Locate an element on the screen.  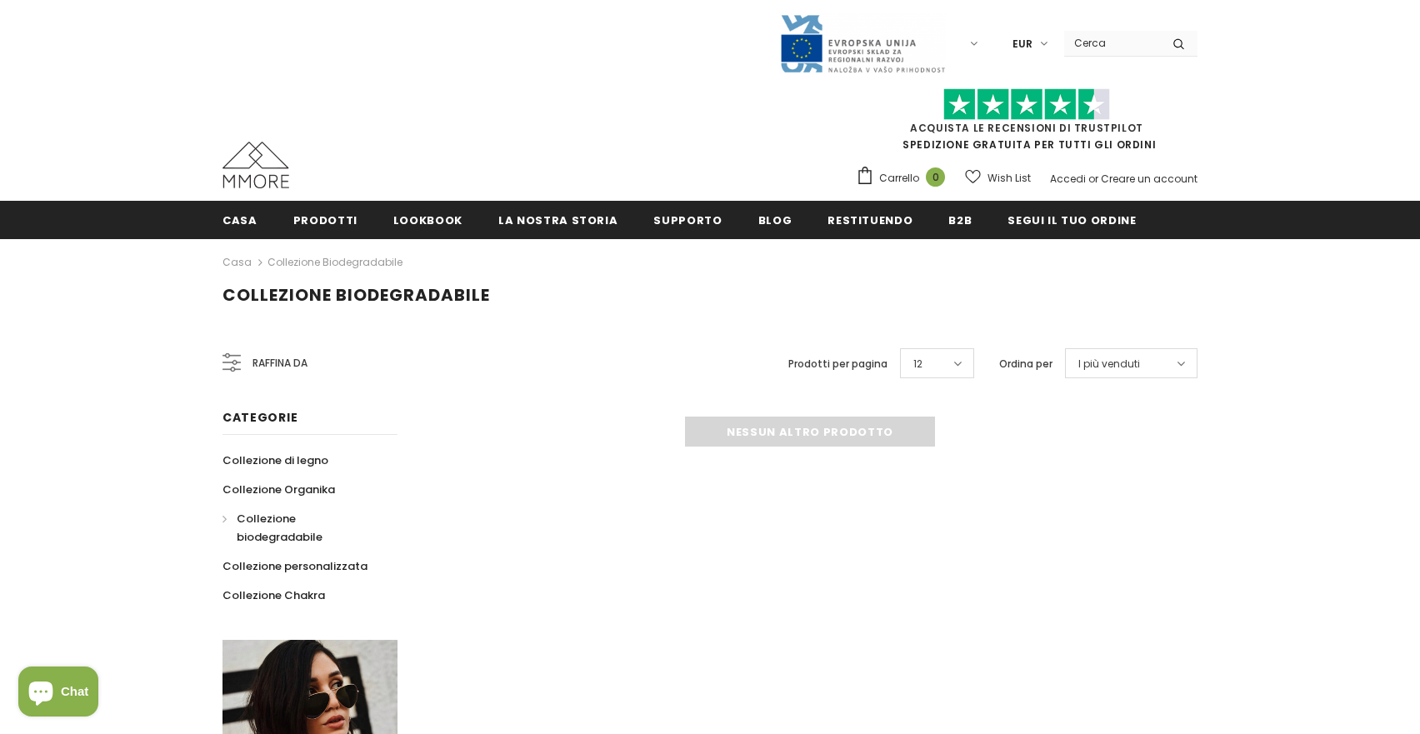
span: Wish List is located at coordinates (1009, 178).